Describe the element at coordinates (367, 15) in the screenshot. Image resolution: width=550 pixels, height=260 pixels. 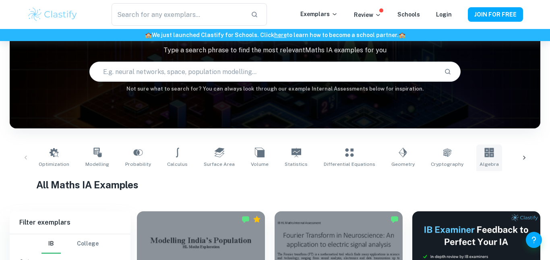
I see `p: Review` at that location.